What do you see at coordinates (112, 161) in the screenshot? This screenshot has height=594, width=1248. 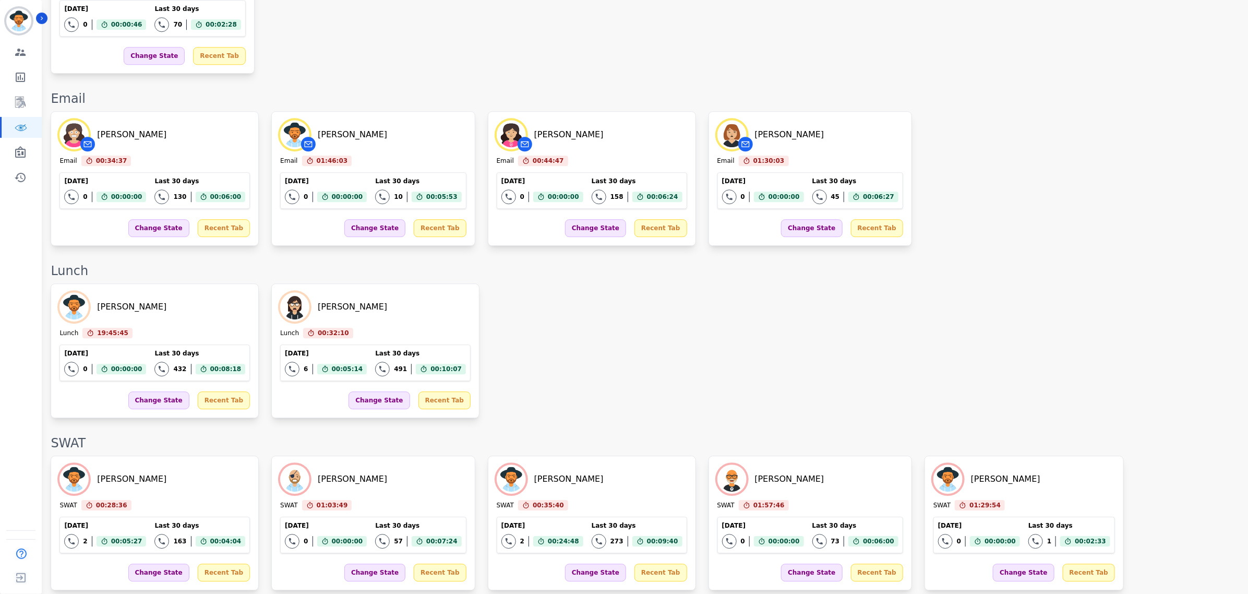 I see `span: 00:34:37` at bounding box center [112, 161].